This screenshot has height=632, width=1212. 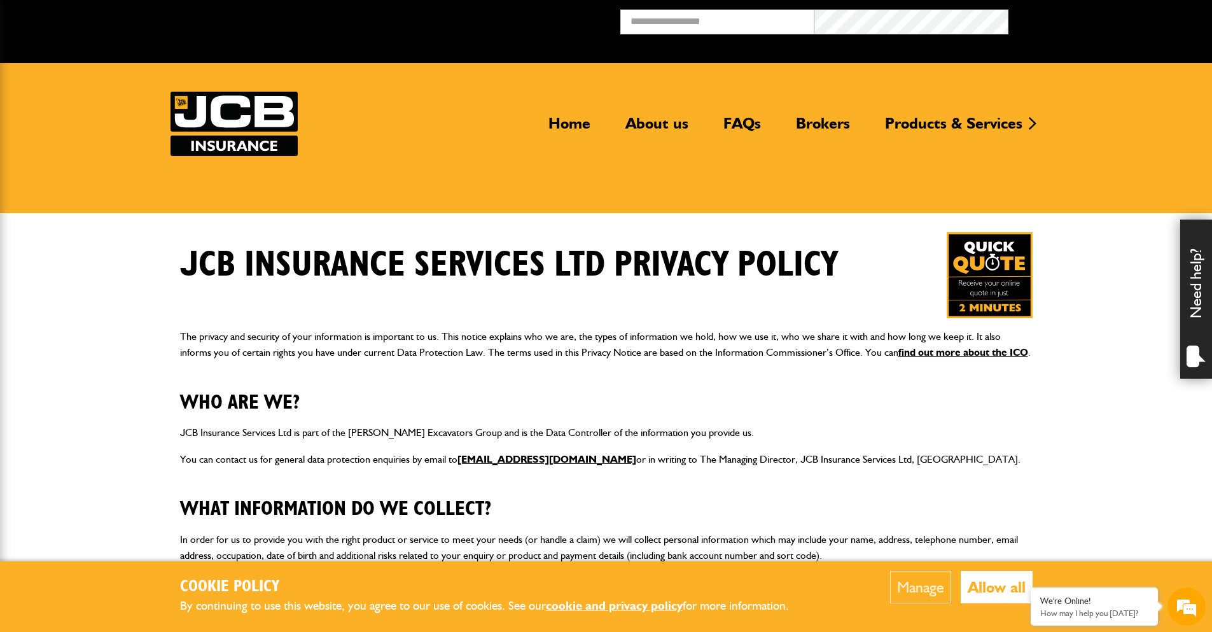 I want to click on a: cookie and privacy policy, so click(x=614, y=605).